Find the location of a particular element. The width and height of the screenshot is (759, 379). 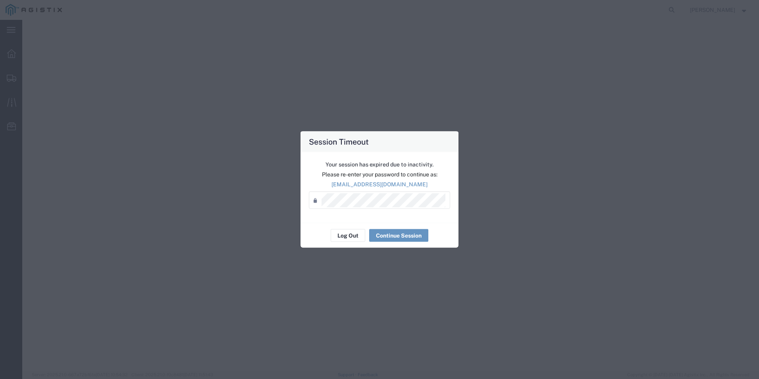

h4: Session Timeout is located at coordinates (338, 141).